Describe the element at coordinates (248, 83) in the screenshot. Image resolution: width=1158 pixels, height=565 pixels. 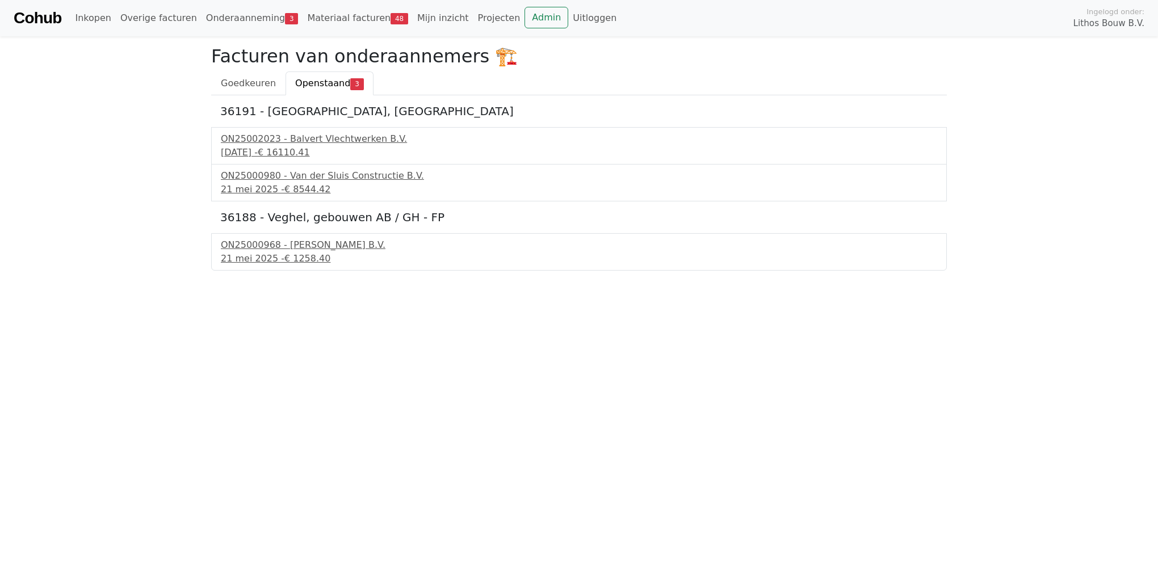
I see `span: Goedkeuren` at that location.